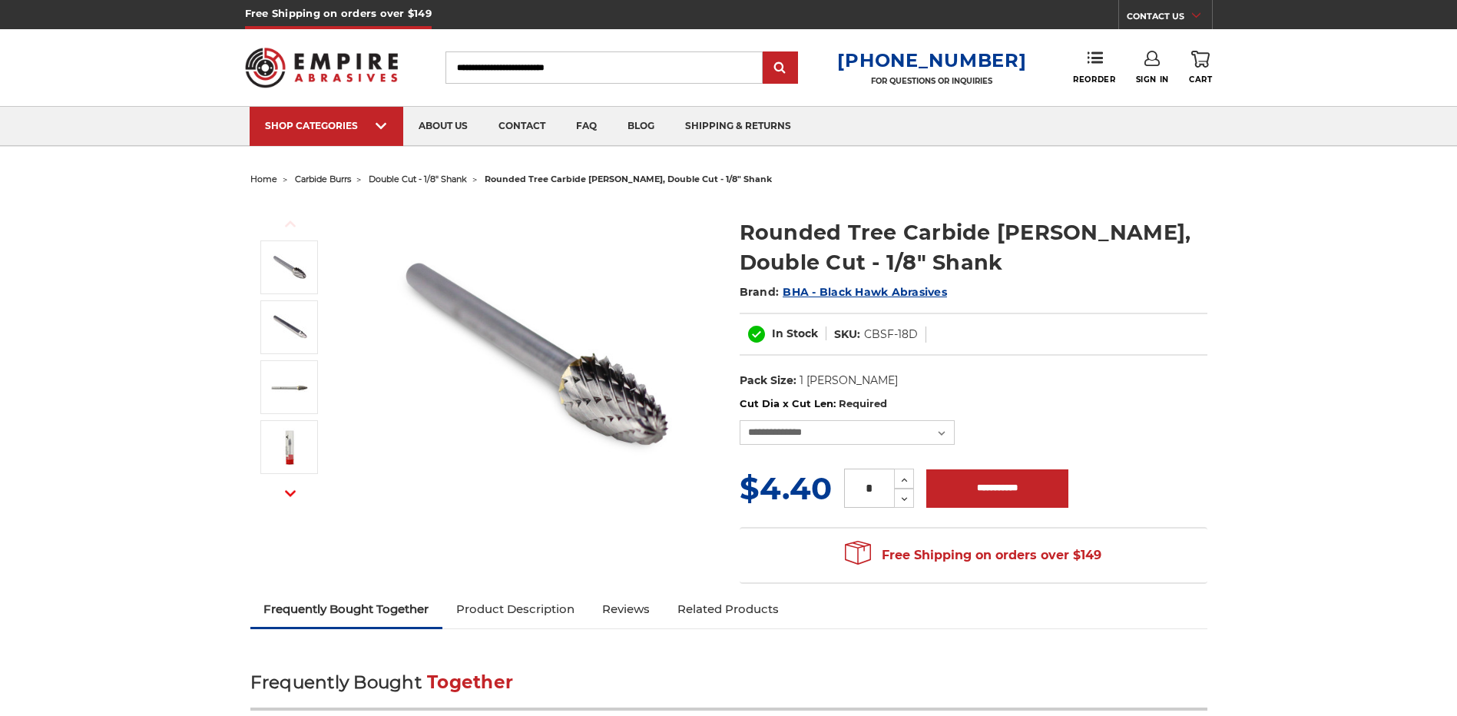 The height and width of the screenshot is (716, 1457). What do you see at coordinates (586, 126) in the screenshot?
I see `a: faq` at bounding box center [586, 126].